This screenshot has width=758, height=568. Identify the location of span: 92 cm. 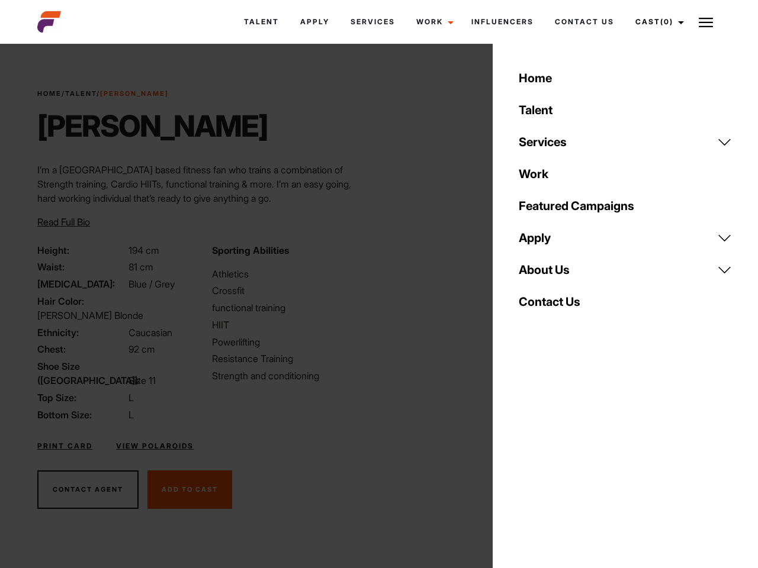
(141, 349).